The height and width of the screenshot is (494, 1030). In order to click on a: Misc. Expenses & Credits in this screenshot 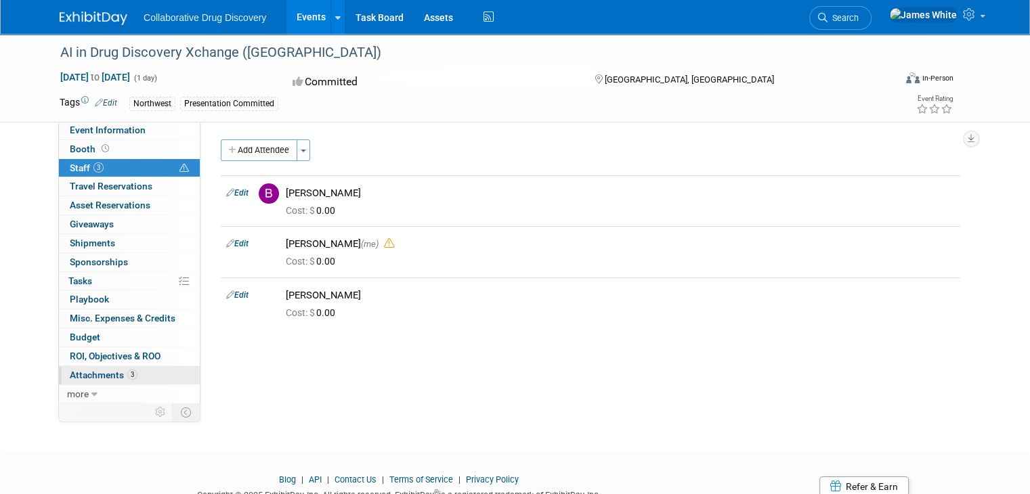, I will do `click(129, 318)`.